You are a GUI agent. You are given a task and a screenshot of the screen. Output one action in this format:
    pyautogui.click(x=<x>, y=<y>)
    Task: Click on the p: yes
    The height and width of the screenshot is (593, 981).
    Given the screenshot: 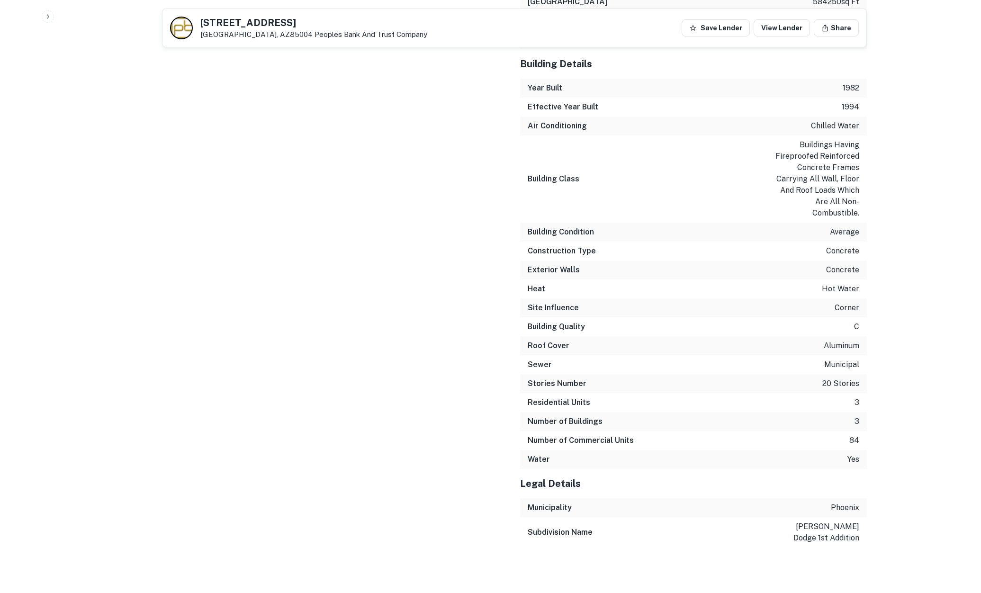 What is the action you would take?
    pyautogui.click(x=853, y=459)
    